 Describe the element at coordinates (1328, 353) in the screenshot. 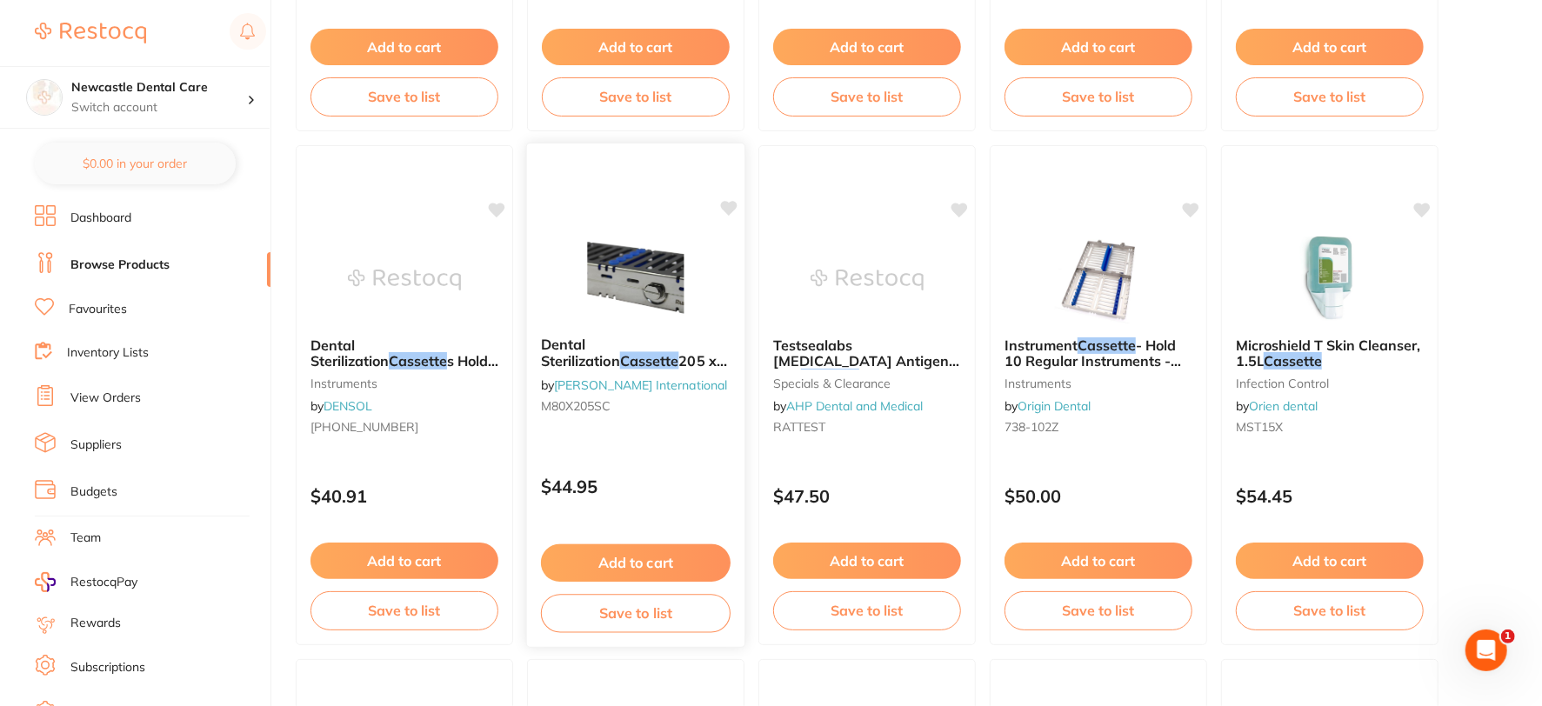

I see `span: Microshield T Skin Cleanser, 1.5L` at that location.